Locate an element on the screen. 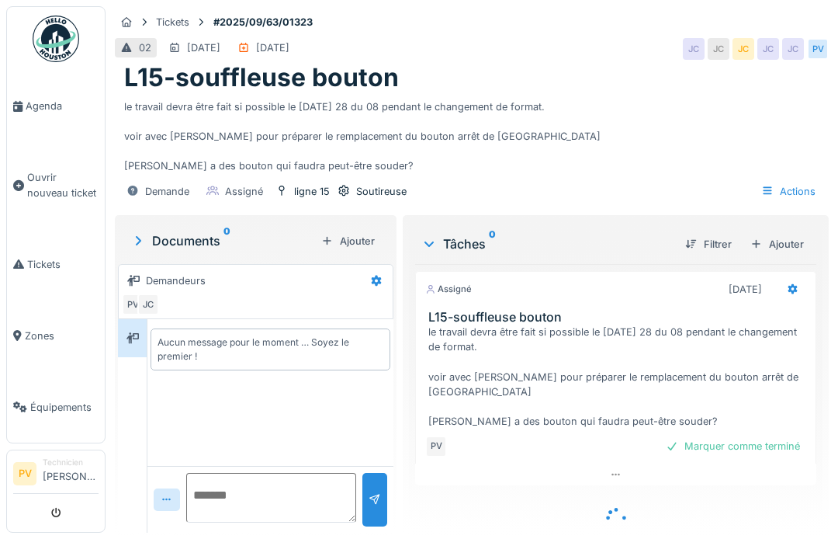 The height and width of the screenshot is (539, 838). span: Équipements is located at coordinates (64, 407).